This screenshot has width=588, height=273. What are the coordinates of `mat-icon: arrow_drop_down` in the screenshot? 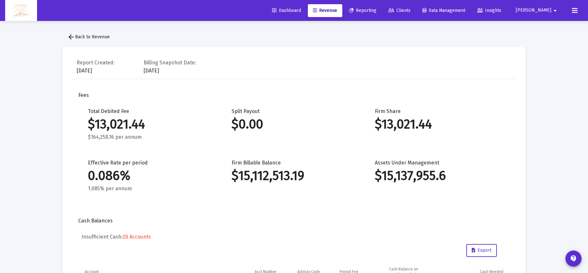 It's located at (556, 11).